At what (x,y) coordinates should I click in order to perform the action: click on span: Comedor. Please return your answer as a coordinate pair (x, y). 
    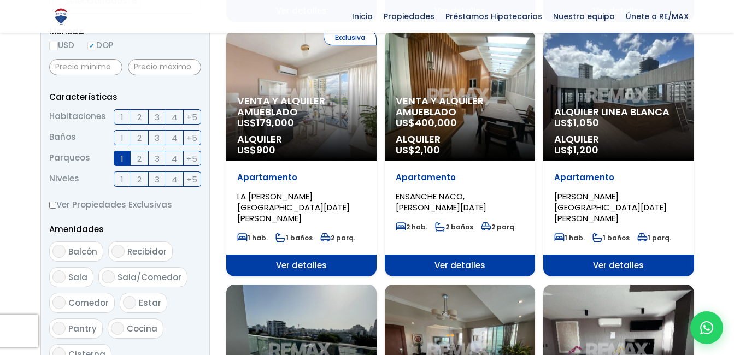
    Looking at the image, I should click on (89, 303).